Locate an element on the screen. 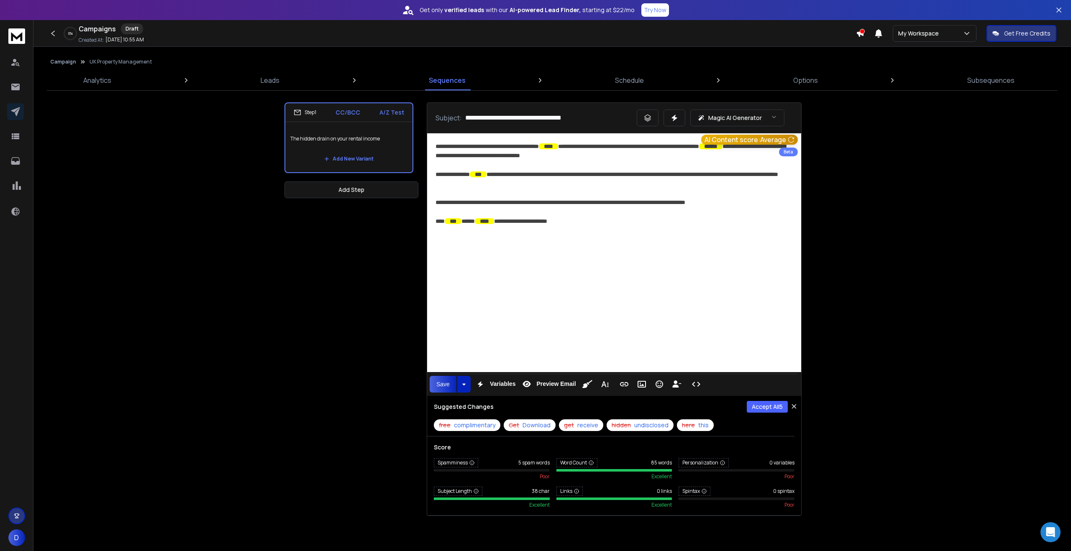 Image resolution: width=1071 pixels, height=551 pixels. button: More Text is located at coordinates (605, 384).